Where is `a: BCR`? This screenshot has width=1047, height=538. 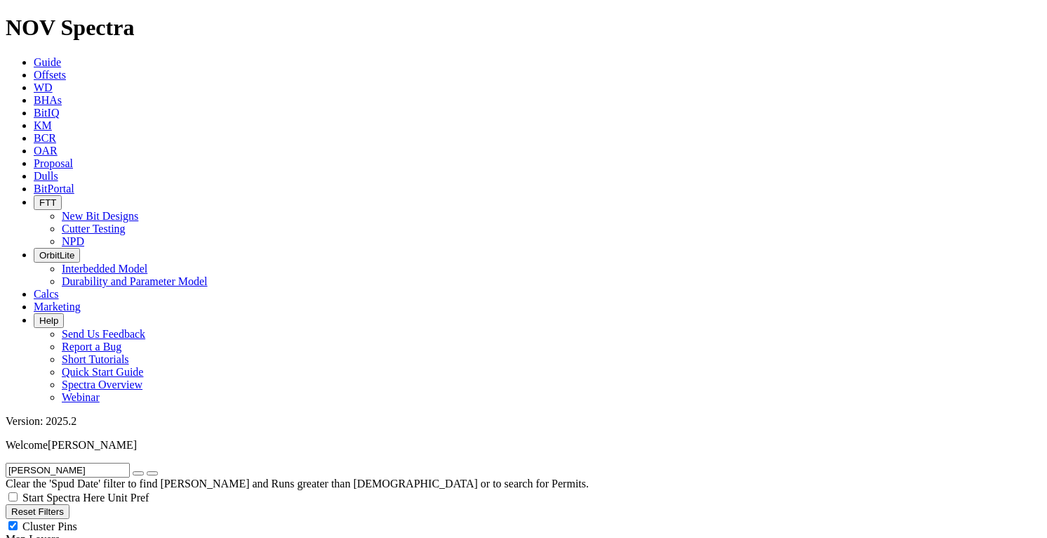
a: BCR is located at coordinates (45, 138).